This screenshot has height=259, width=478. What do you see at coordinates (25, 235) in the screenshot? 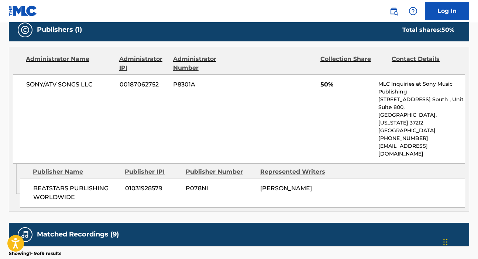
I see `img: Matched Recordings` at bounding box center [25, 235].